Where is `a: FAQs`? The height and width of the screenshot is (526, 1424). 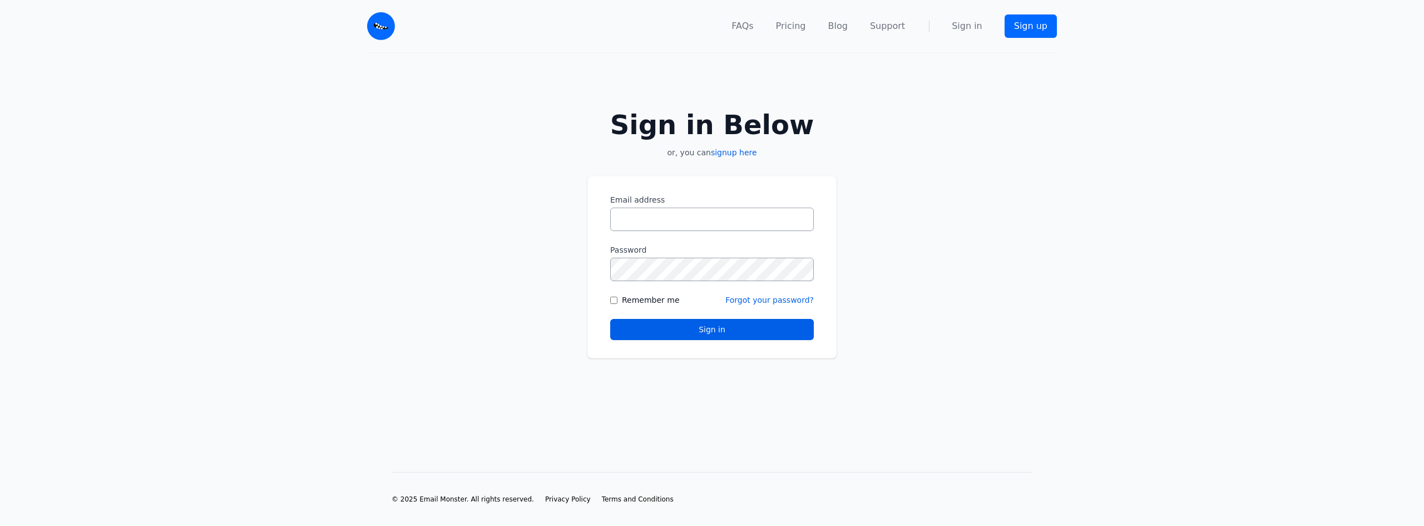
a: FAQs is located at coordinates (742, 26).